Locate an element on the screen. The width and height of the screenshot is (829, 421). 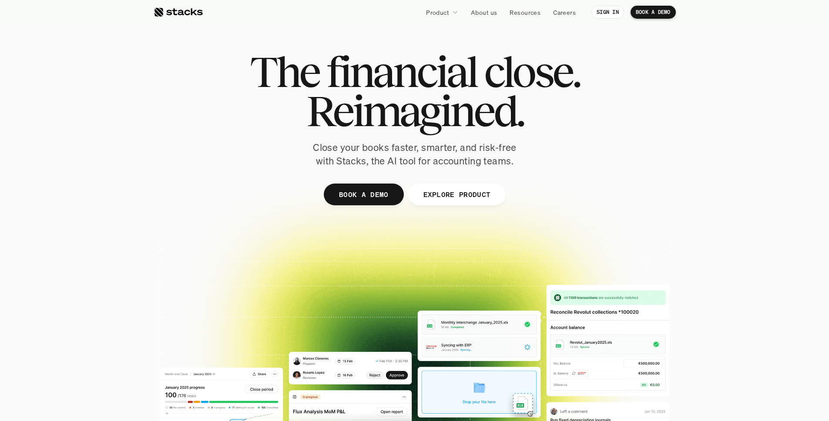
span: Reimagined. is located at coordinates (414, 111).